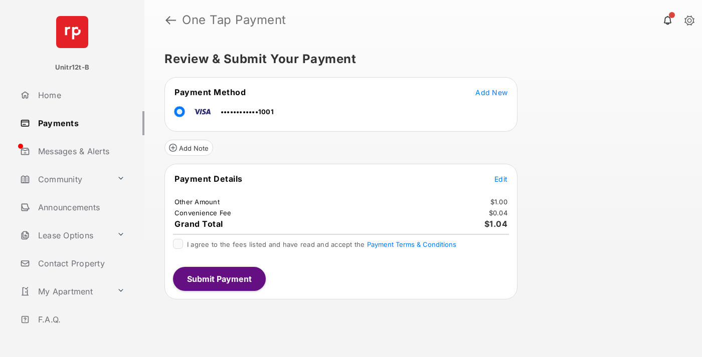  I want to click on a: Messages & Alerts, so click(80, 151).